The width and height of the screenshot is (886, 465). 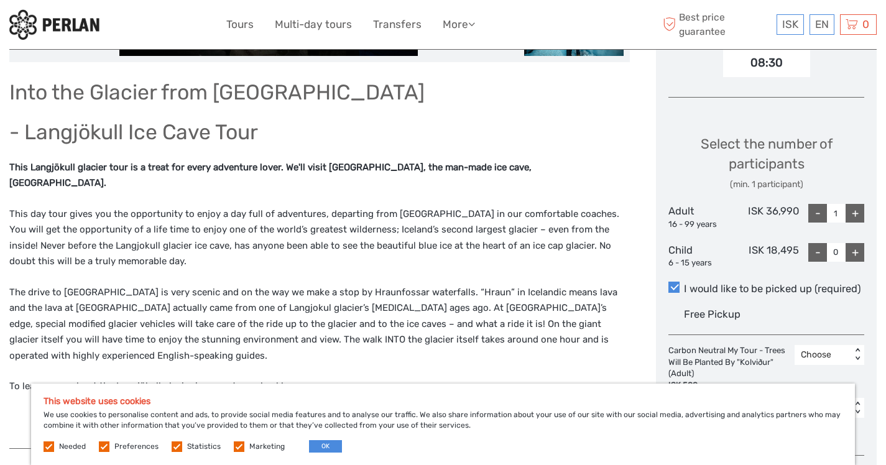 I want to click on p: This day tour gives you the opportunity to enjoy a day full of adventures, departing from [GEOGRA..., so click(x=319, y=238).